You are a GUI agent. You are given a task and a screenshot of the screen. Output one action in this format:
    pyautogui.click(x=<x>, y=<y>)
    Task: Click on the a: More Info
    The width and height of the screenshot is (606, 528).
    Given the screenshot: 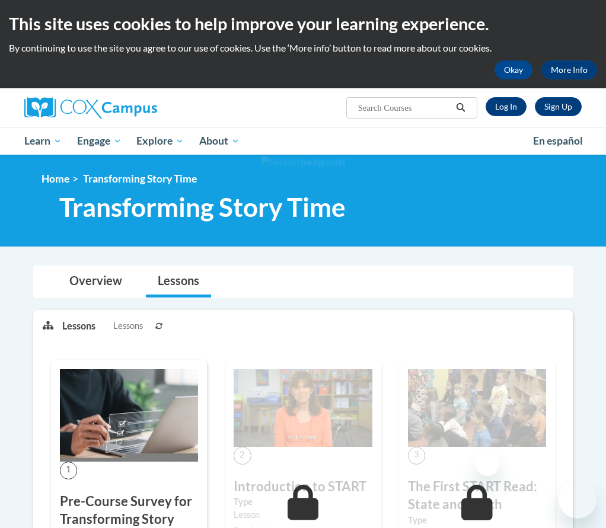 What is the action you would take?
    pyautogui.click(x=569, y=70)
    